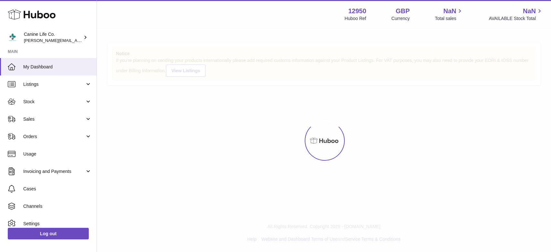 The image size is (551, 252). Describe the element at coordinates (401, 18) in the screenshot. I see `div: Currency` at that location.